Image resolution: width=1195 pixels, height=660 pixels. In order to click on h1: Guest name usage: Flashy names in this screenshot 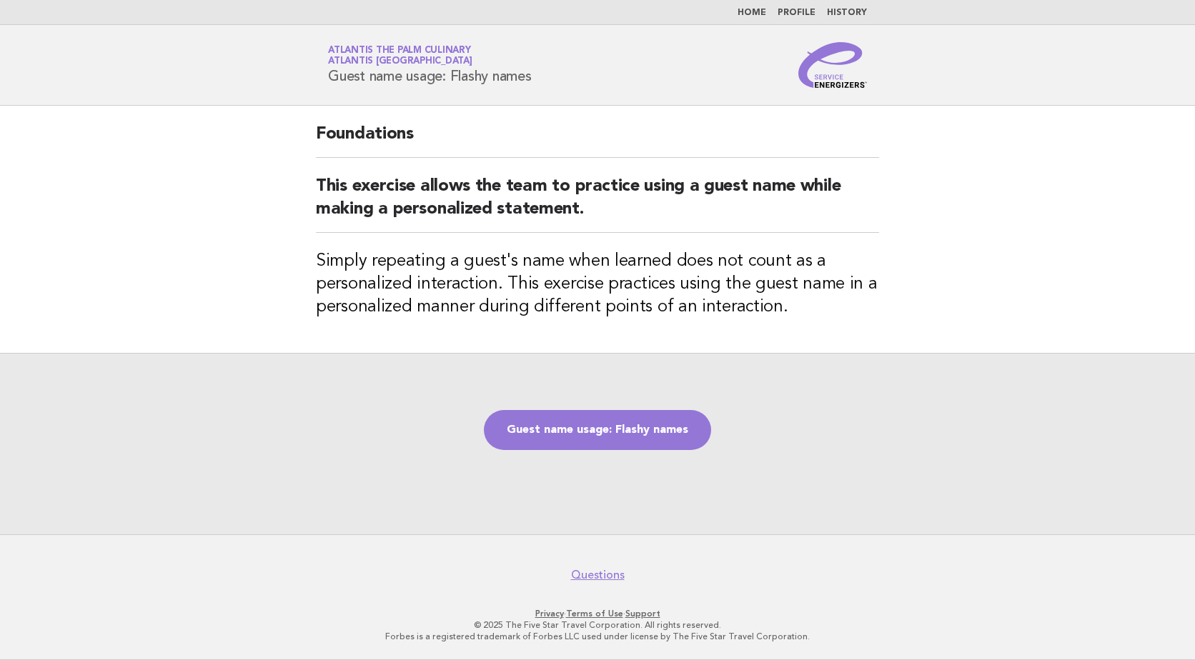, I will do `click(429, 65)`.